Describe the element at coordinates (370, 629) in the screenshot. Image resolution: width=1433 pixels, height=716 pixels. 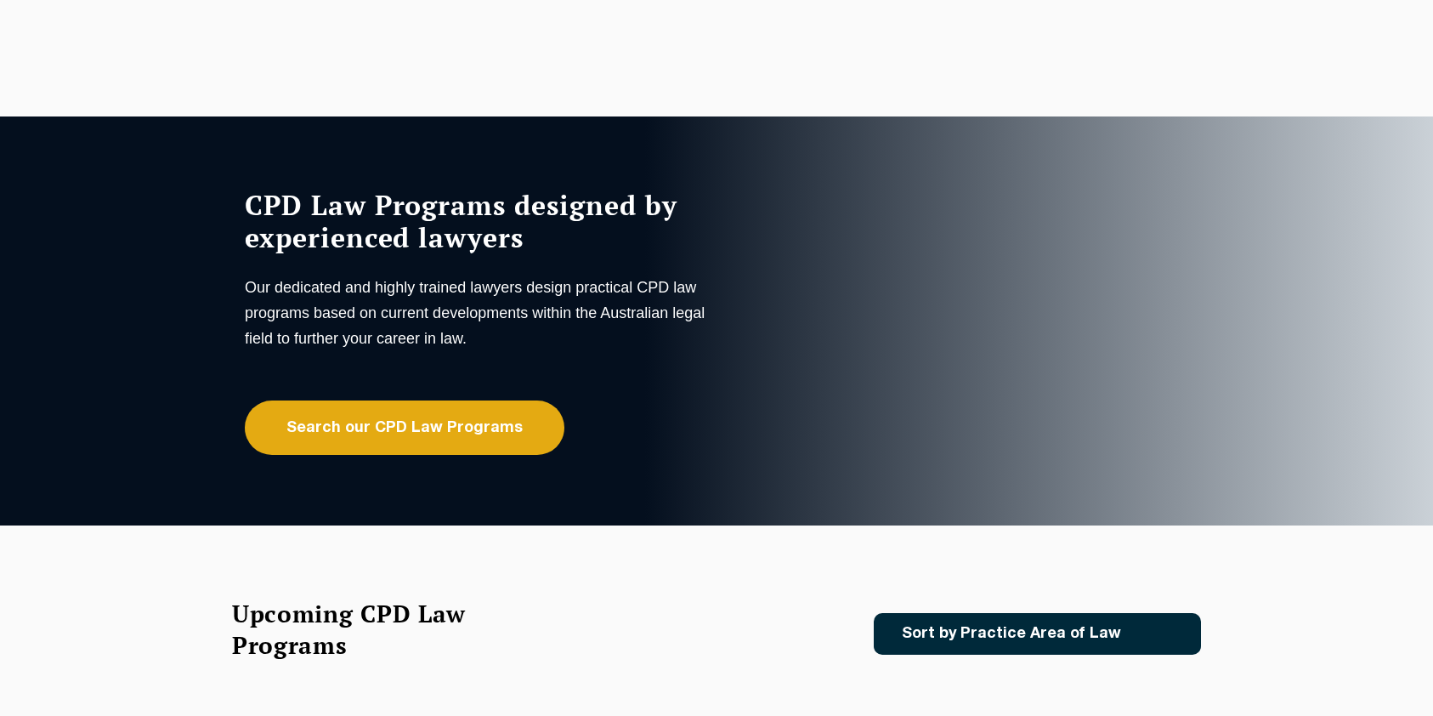
I see `h2: Upcoming CPD Law Programs` at that location.